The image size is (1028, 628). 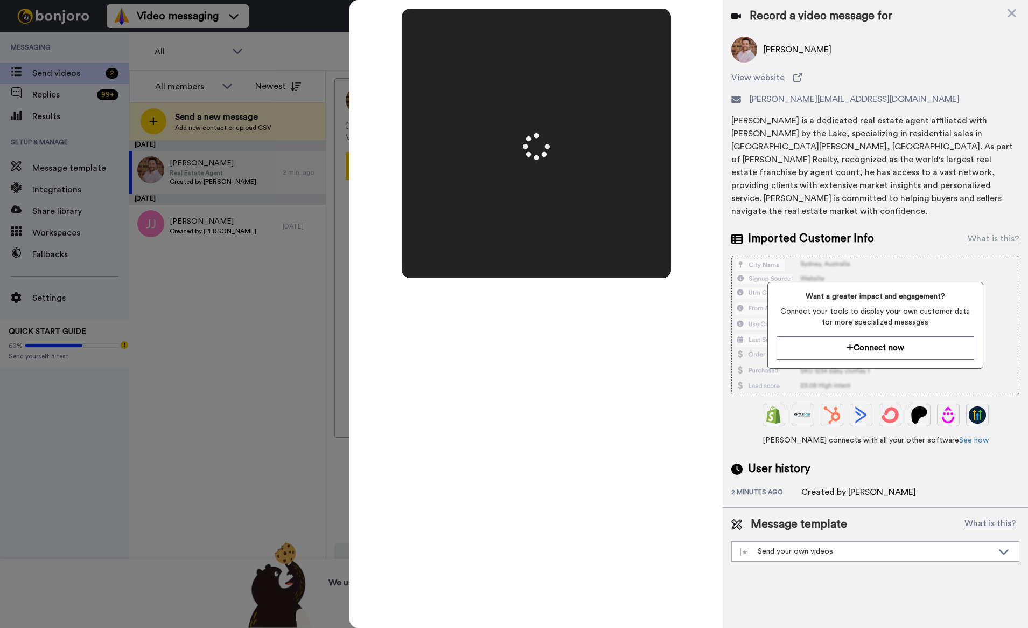 I want to click on img: Drip, so click(x=949, y=415).